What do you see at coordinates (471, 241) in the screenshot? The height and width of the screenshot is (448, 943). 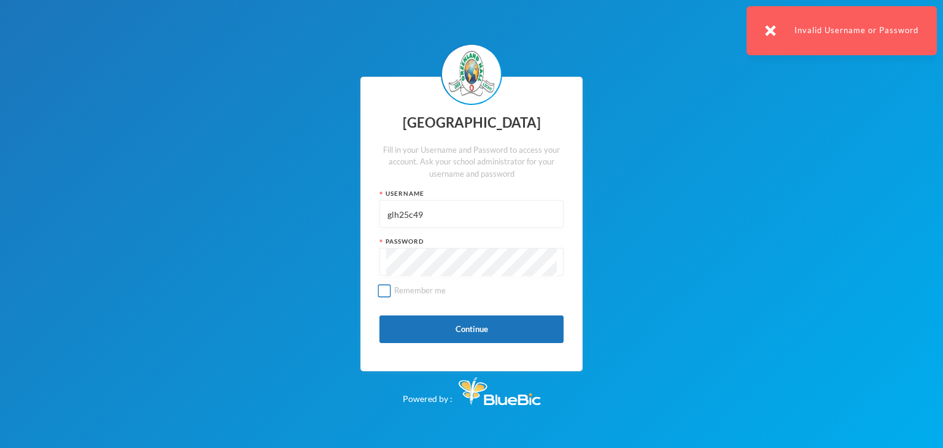 I see `div: Password` at bounding box center [471, 241].